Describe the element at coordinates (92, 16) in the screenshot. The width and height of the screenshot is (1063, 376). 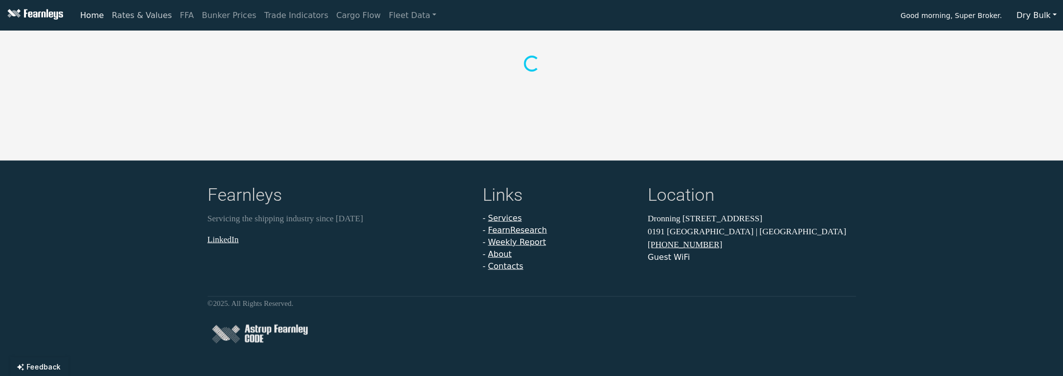
I see `a: Home` at that location.